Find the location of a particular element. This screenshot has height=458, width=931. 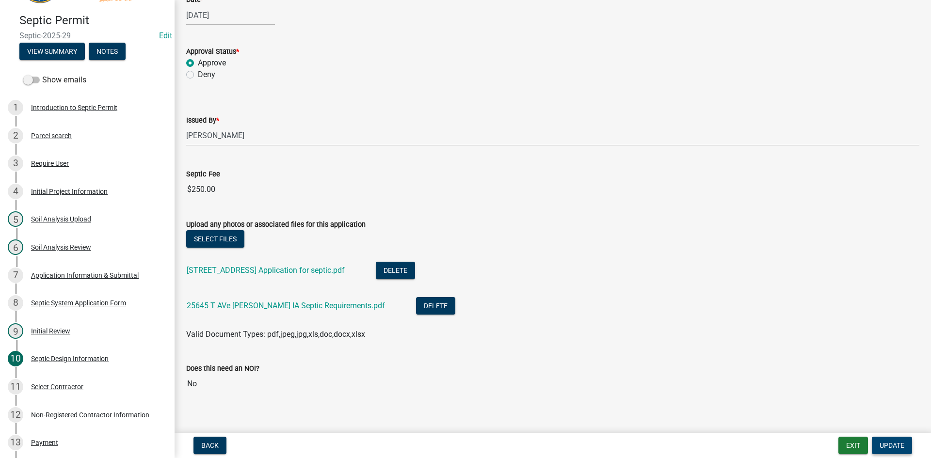

div: 8 is located at coordinates (16, 303).